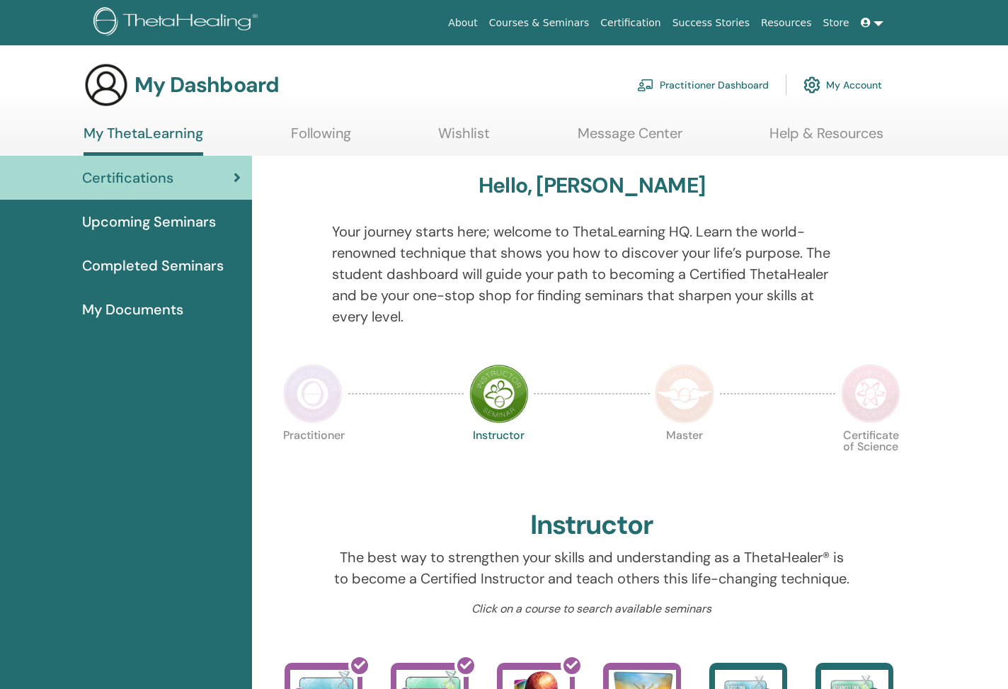  What do you see at coordinates (499, 394) in the screenshot?
I see `img: Instructor` at bounding box center [499, 394].